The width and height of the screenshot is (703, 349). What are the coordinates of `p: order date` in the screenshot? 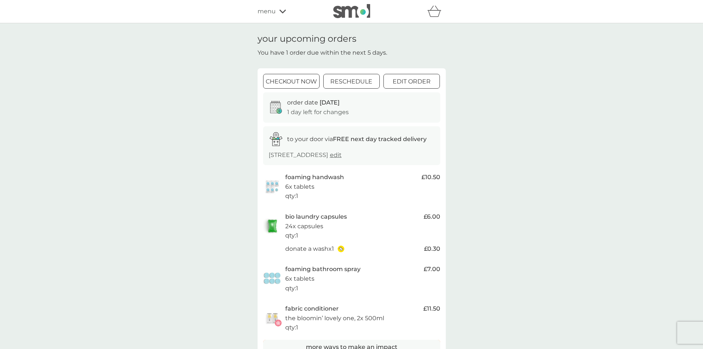 It's located at (313, 103).